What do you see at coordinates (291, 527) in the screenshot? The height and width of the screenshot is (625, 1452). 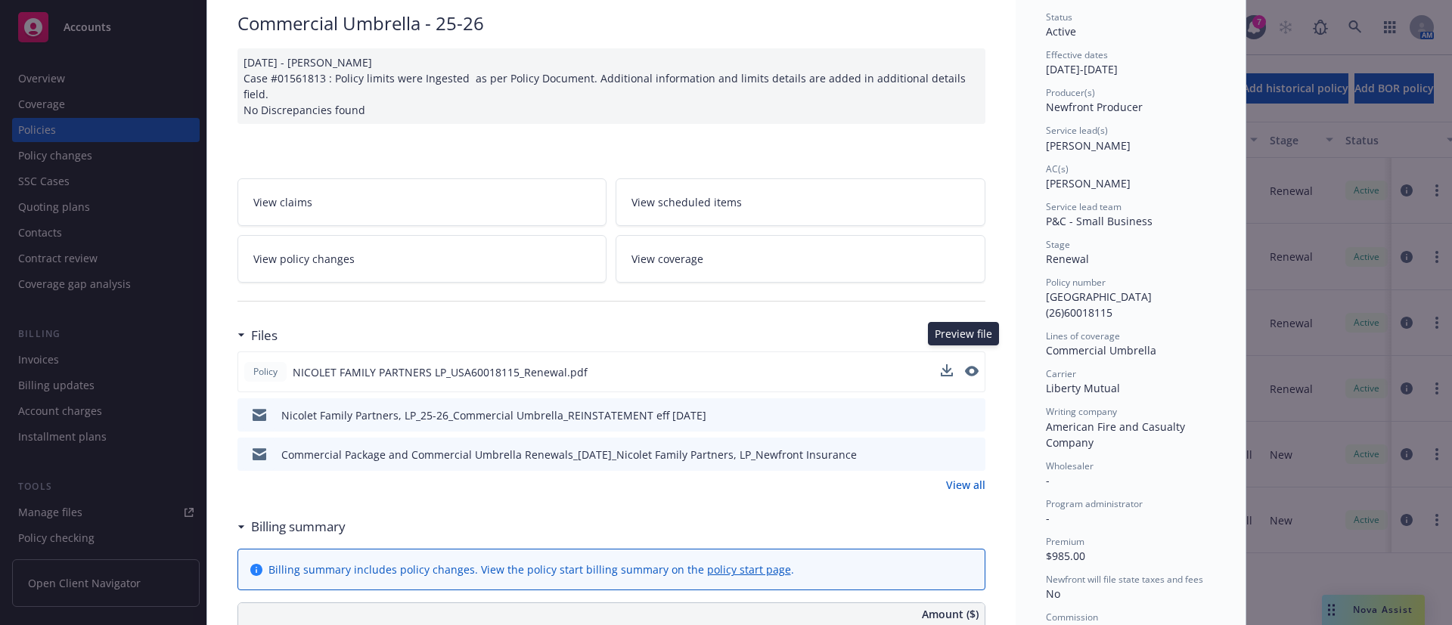 I see `div: Billing summary` at bounding box center [291, 527].